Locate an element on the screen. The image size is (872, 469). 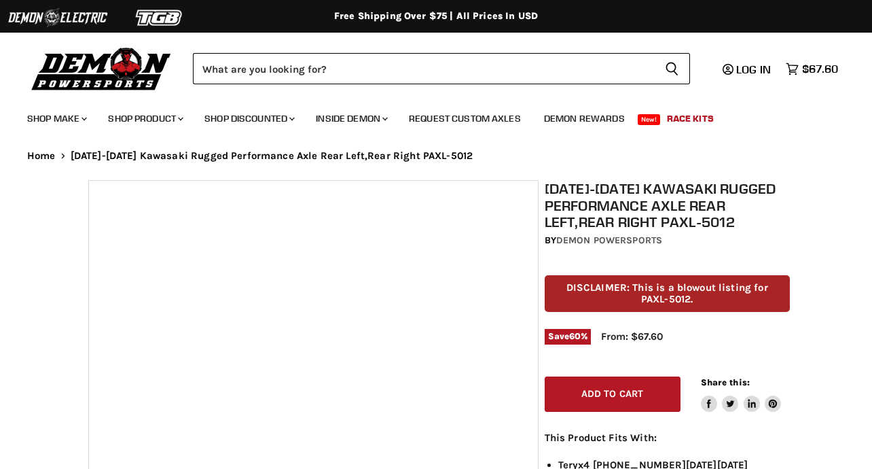
a: Race Kits is located at coordinates (690, 118).